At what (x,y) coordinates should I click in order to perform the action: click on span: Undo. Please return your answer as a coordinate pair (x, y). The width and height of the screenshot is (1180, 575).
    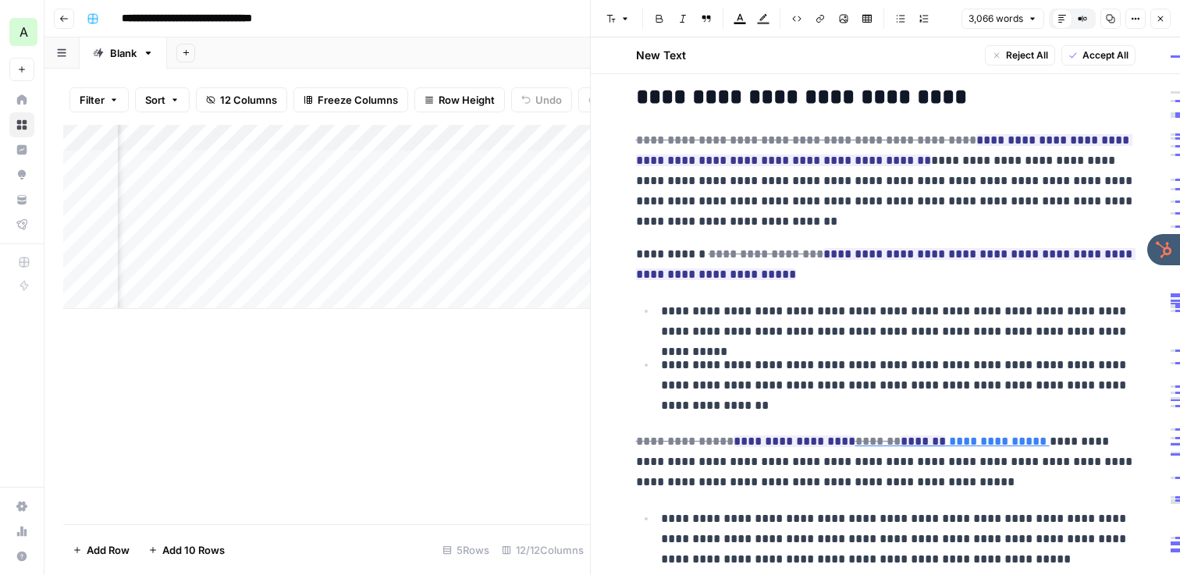
    Looking at the image, I should click on (549, 100).